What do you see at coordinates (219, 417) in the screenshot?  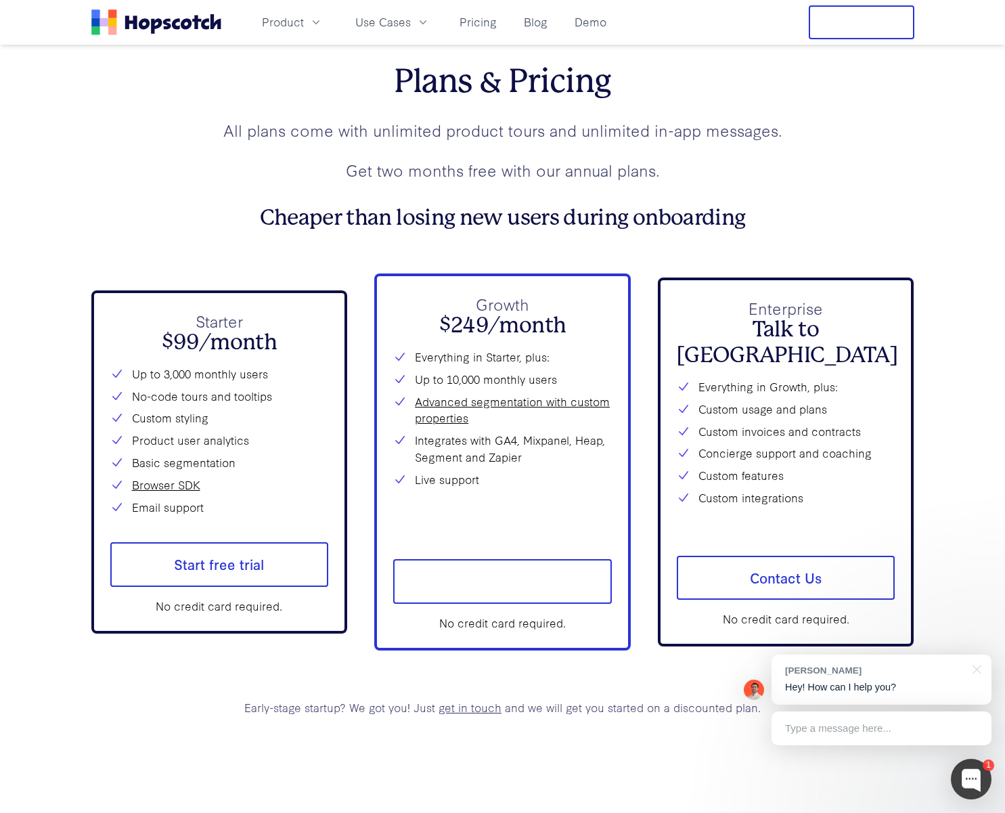 I see `li: Custom styling` at bounding box center [219, 417].